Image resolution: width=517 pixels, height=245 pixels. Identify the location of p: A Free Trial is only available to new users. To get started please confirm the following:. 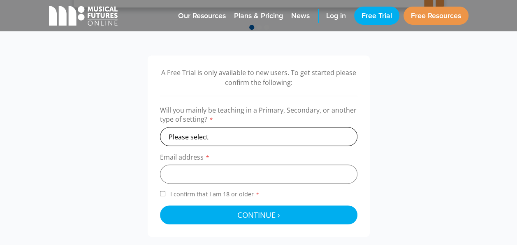
(259, 77).